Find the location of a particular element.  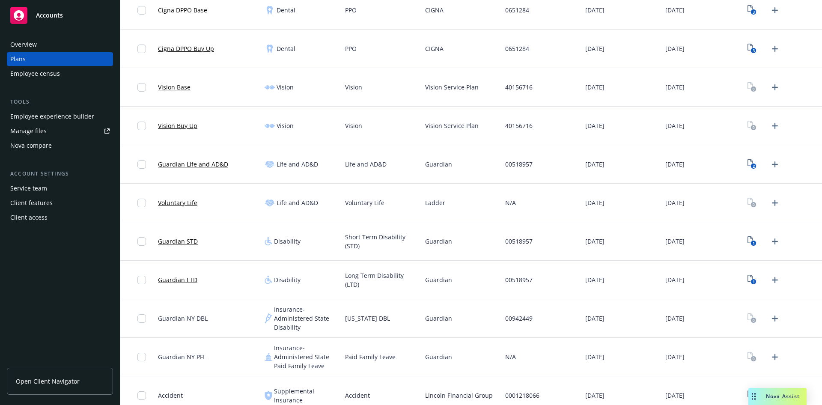

span: N/A is located at coordinates (511, 203).